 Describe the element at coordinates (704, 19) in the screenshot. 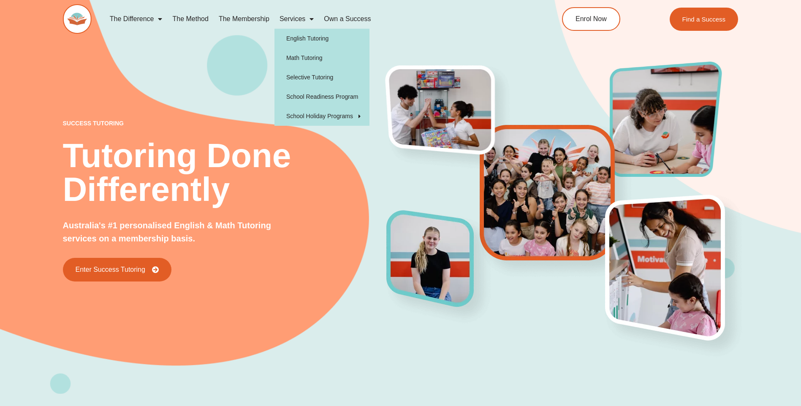

I see `a: Find a Success` at that location.